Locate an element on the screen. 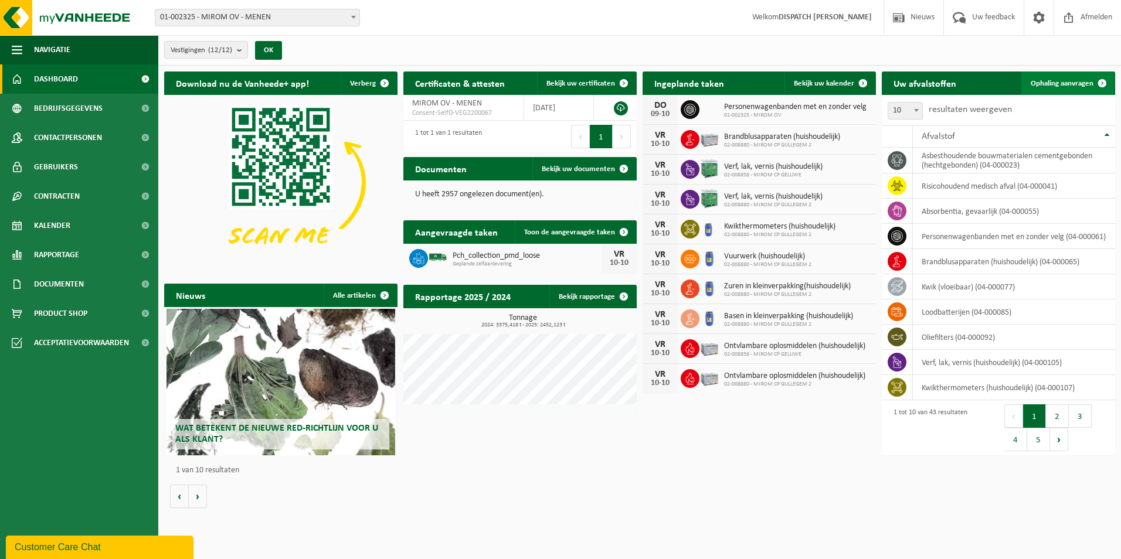  a: Wat betekent de nieuwe RED-richtlijn voor u als klant? is located at coordinates (281, 382).